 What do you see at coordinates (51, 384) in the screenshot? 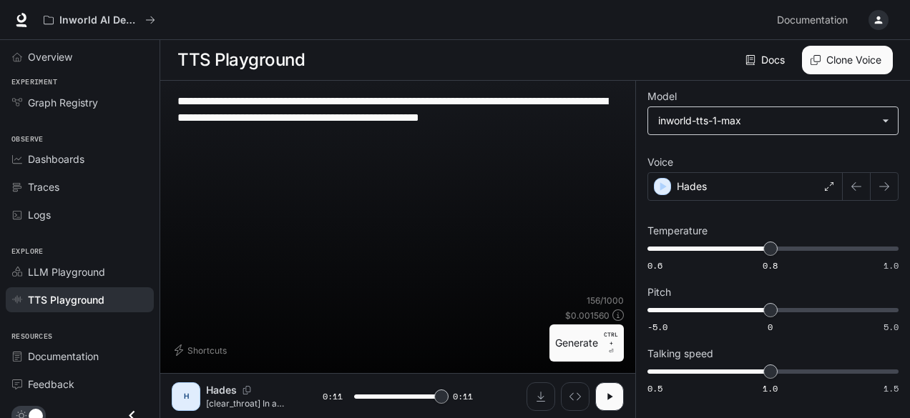
I see `span: Feedback` at bounding box center [51, 384].